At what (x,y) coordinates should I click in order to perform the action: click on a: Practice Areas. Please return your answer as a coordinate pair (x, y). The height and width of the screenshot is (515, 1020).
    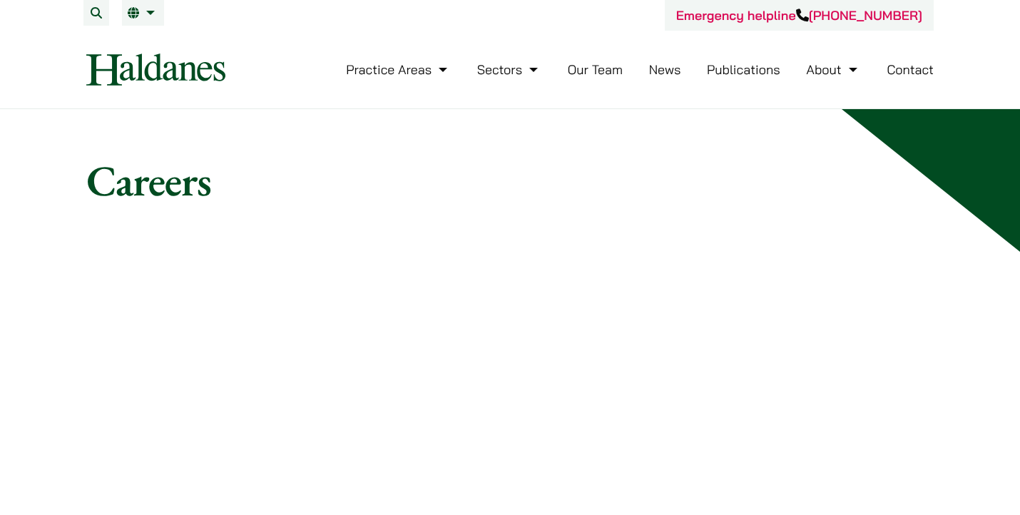
    Looking at the image, I should click on (398, 69).